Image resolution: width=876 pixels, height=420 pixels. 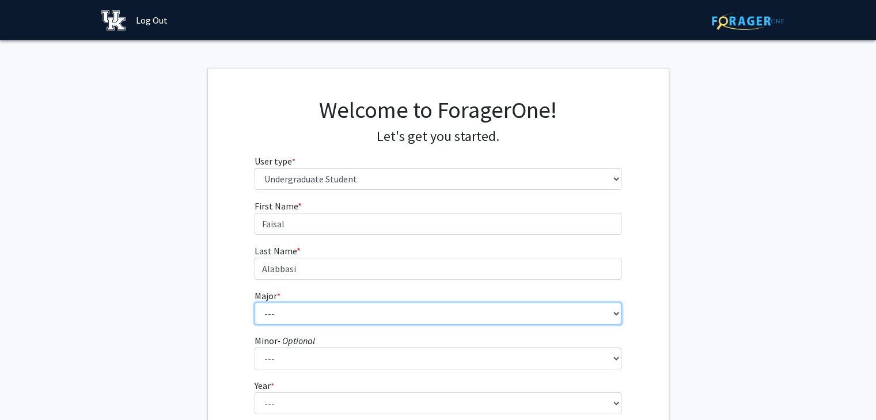 I want to click on img: University of Kentucky Logo, so click(x=113, y=20).